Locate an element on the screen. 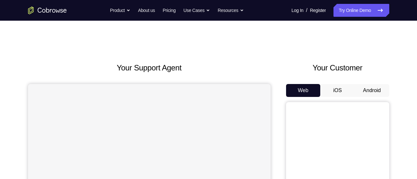  a: About us is located at coordinates (146, 10).